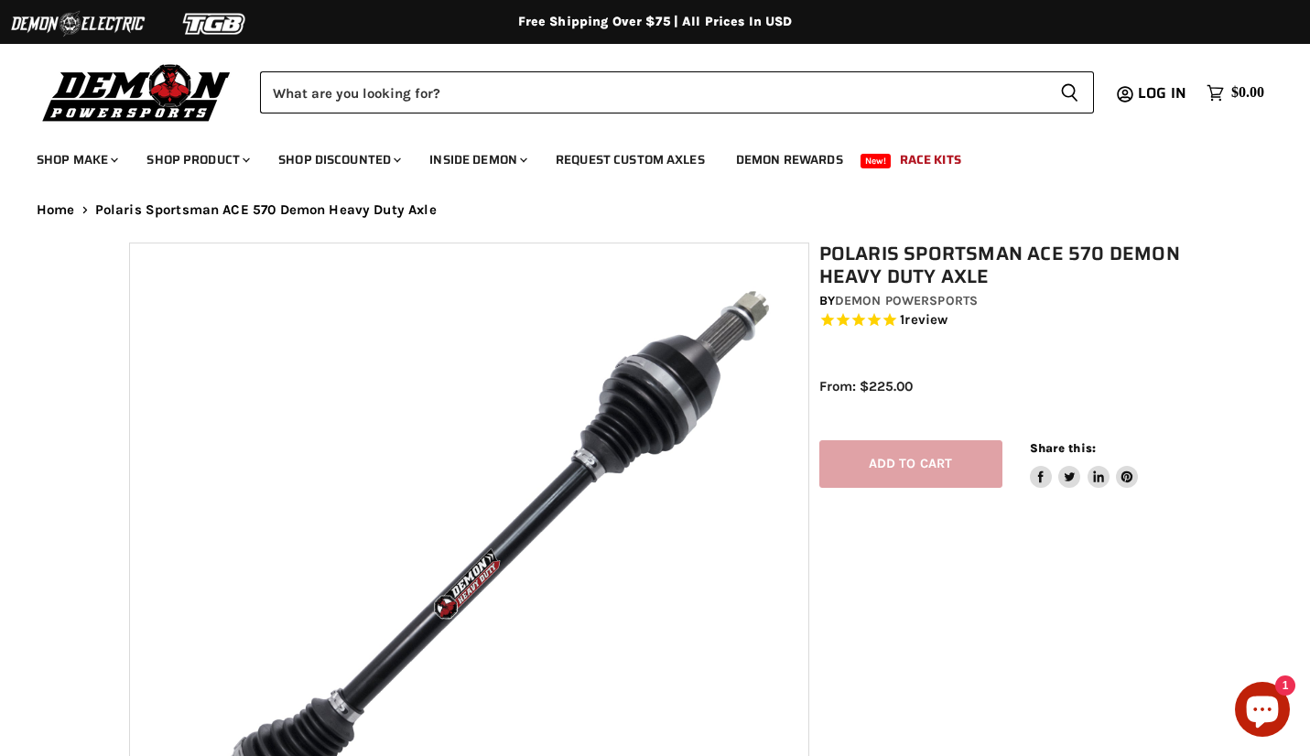 This screenshot has height=756, width=1310. I want to click on span: Share this:, so click(1063, 448).